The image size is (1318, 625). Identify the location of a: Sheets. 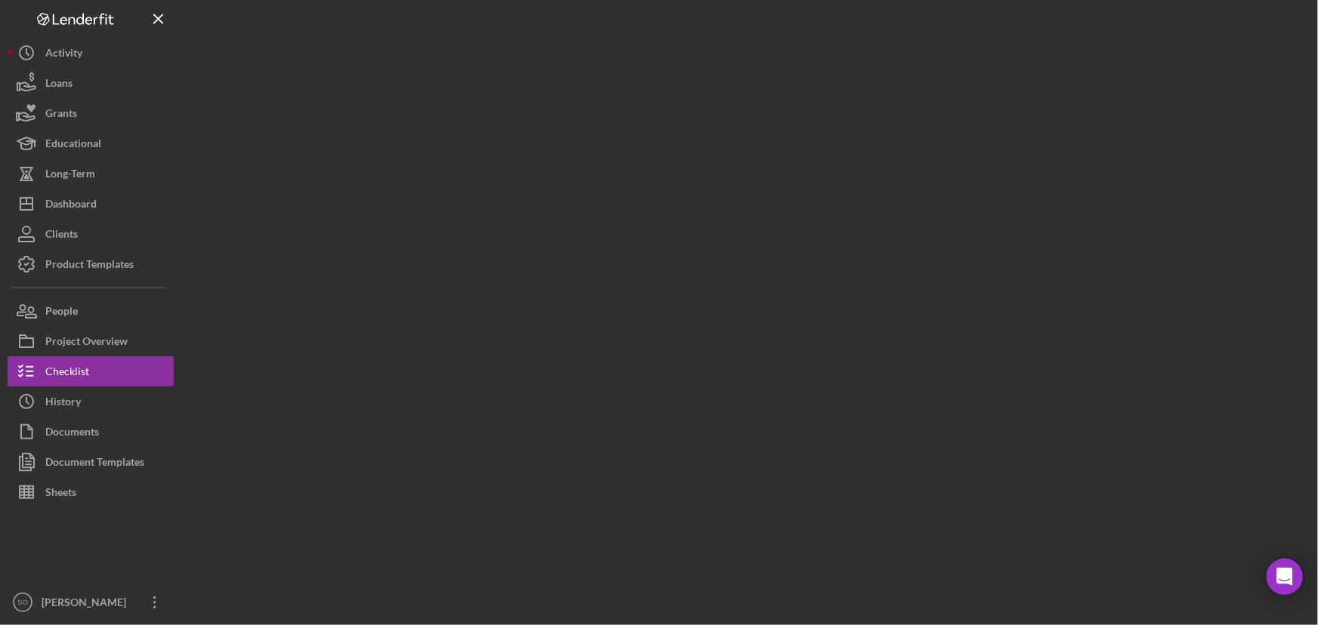
(91, 493).